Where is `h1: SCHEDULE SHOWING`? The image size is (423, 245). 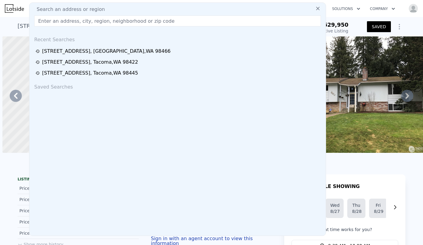
h1: SCHEDULE SHOWING is located at coordinates (331, 186).